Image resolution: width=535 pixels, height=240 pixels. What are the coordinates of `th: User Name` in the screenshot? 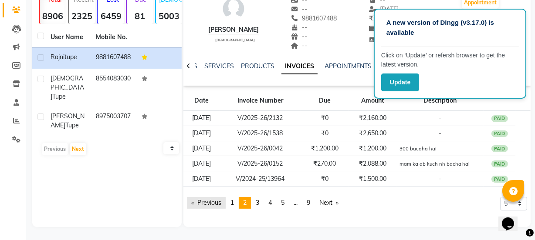 It's located at (68, 37).